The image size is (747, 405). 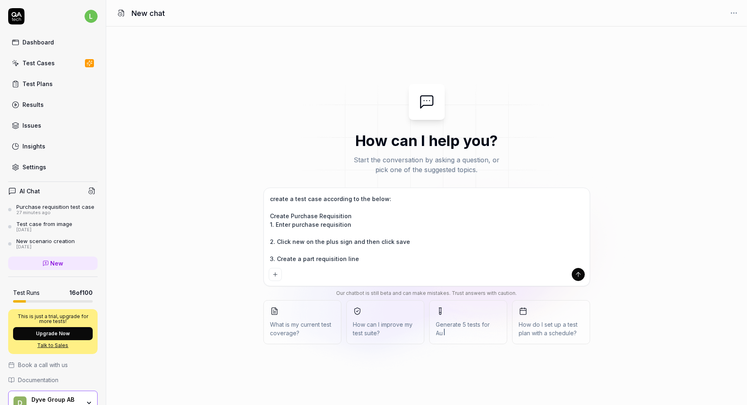 What do you see at coordinates (53, 42) in the screenshot?
I see `a: Dashboard` at bounding box center [53, 42].